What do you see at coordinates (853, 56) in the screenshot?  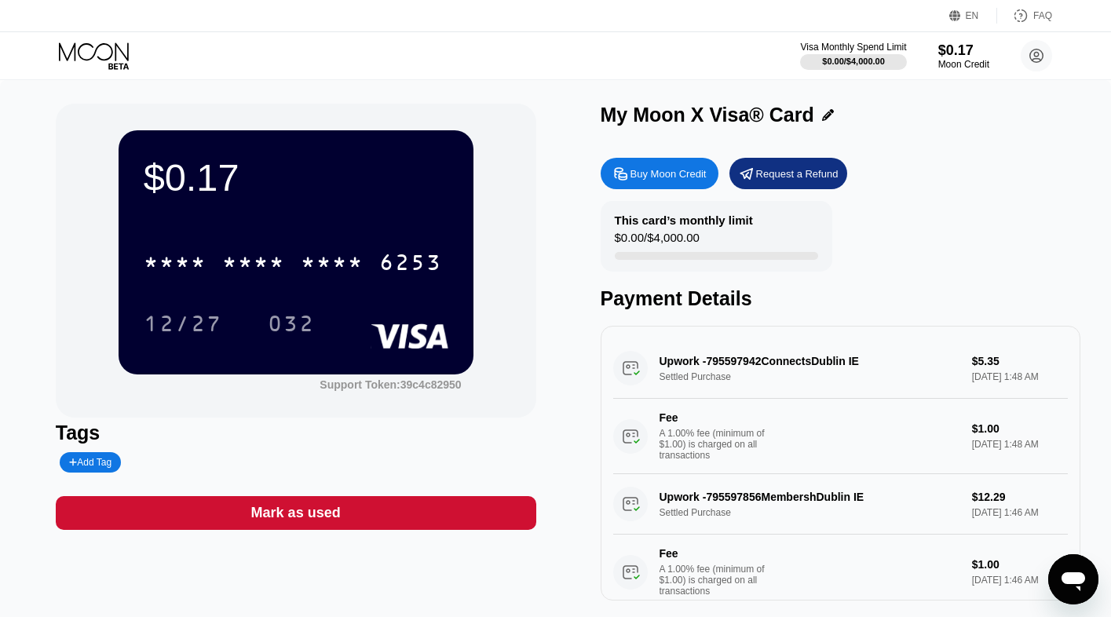 I see `div: Visa Monthly Spend Limit$0.00/$4,000.00` at bounding box center [853, 56].